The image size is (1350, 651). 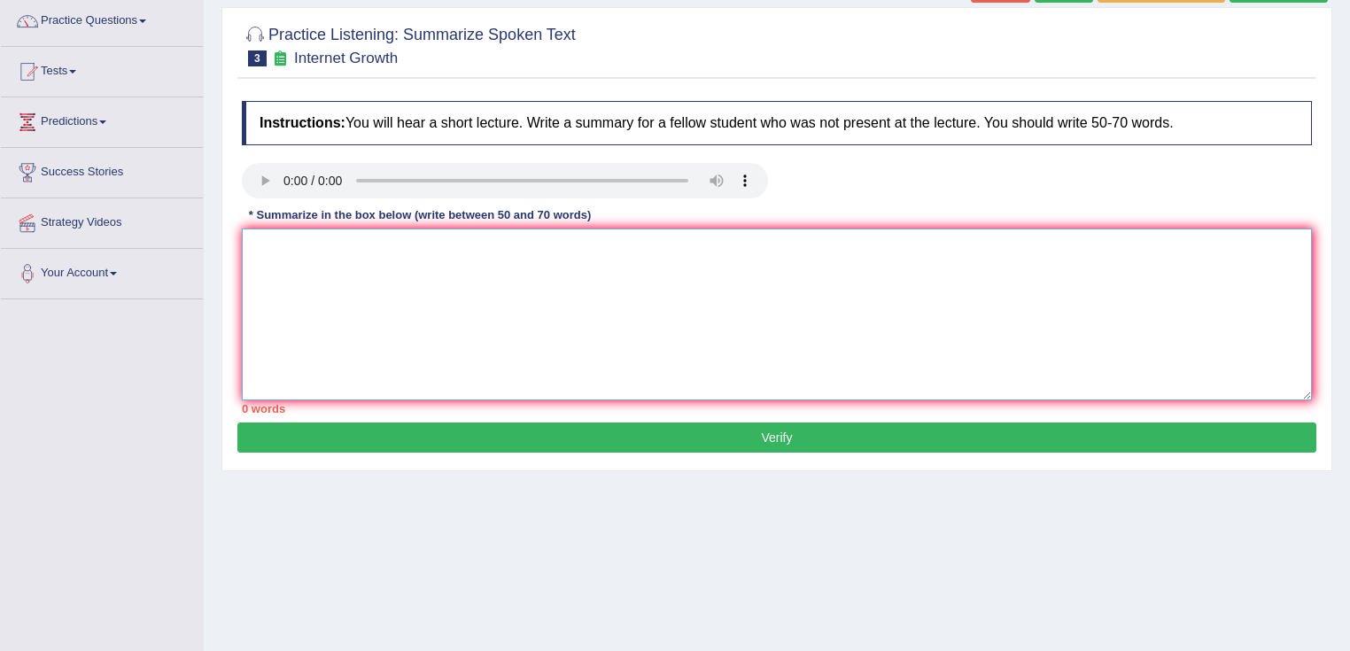 What do you see at coordinates (102, 221) in the screenshot?
I see `a: Strategy Videos` at bounding box center [102, 221].